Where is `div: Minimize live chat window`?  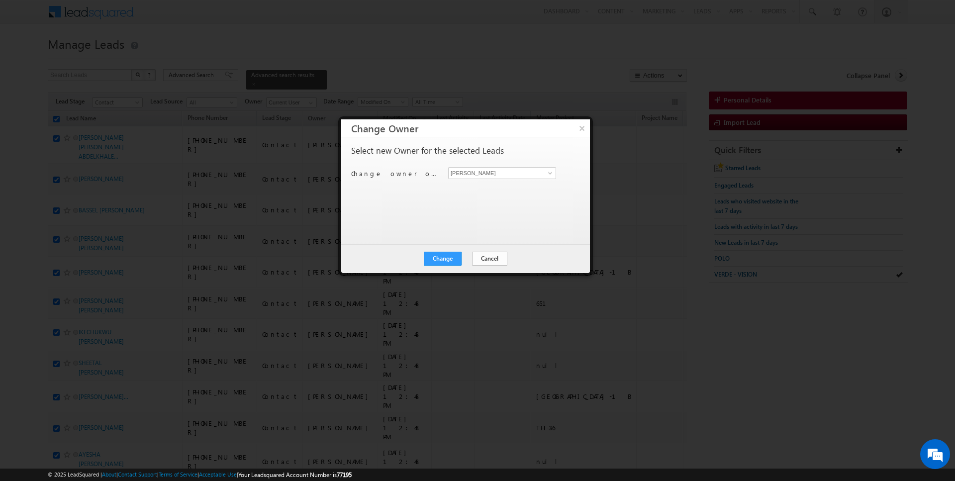 div: Minimize live chat window is located at coordinates (175, 17).